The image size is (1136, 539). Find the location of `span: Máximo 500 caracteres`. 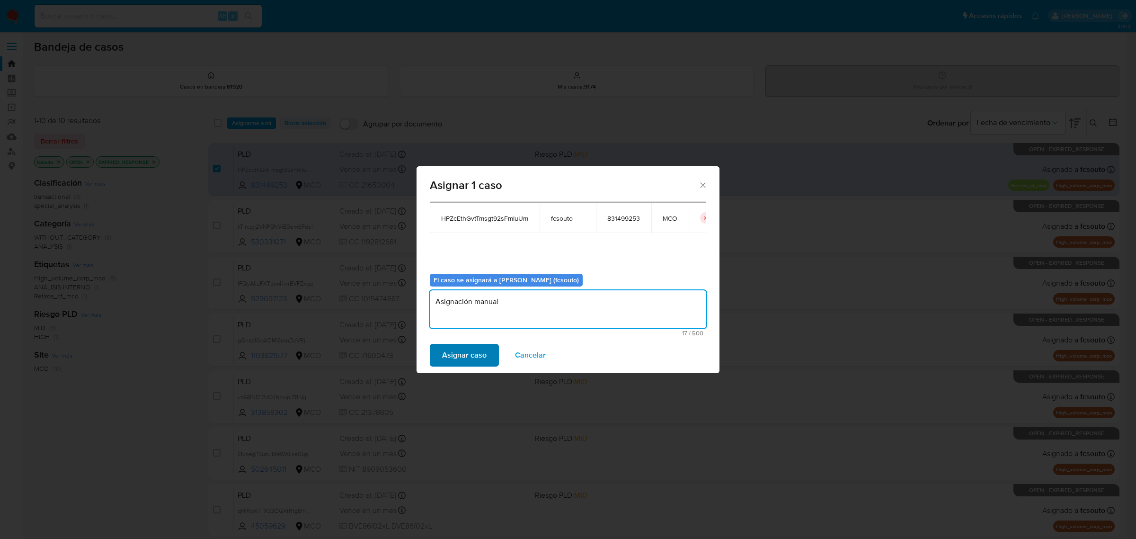

span: Máximo 500 caracteres is located at coordinates (568, 333).